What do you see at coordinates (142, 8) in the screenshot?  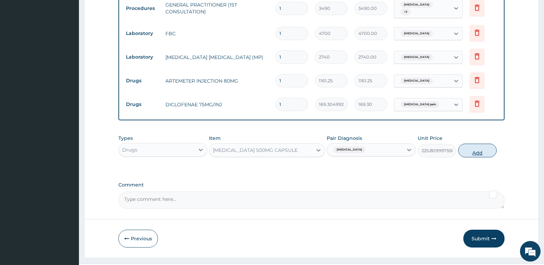 I see `td: Procedures` at bounding box center [142, 8].